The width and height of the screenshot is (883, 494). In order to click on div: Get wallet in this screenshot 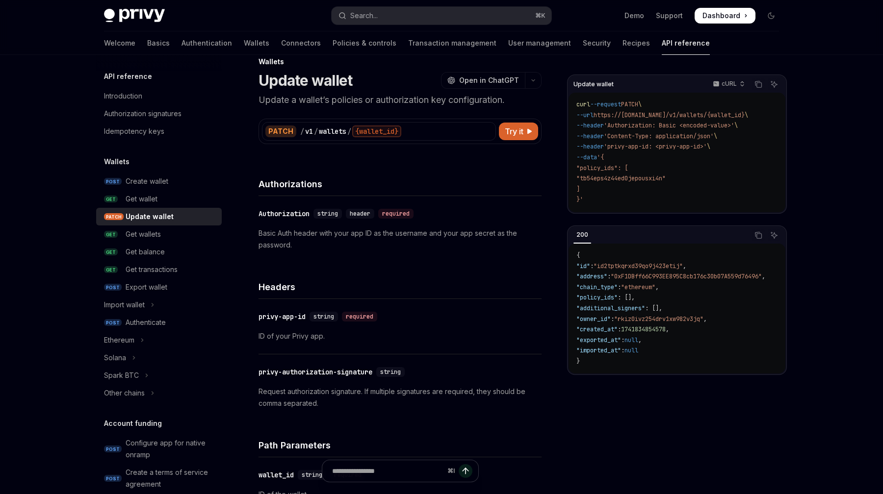, I will do `click(141, 199)`.